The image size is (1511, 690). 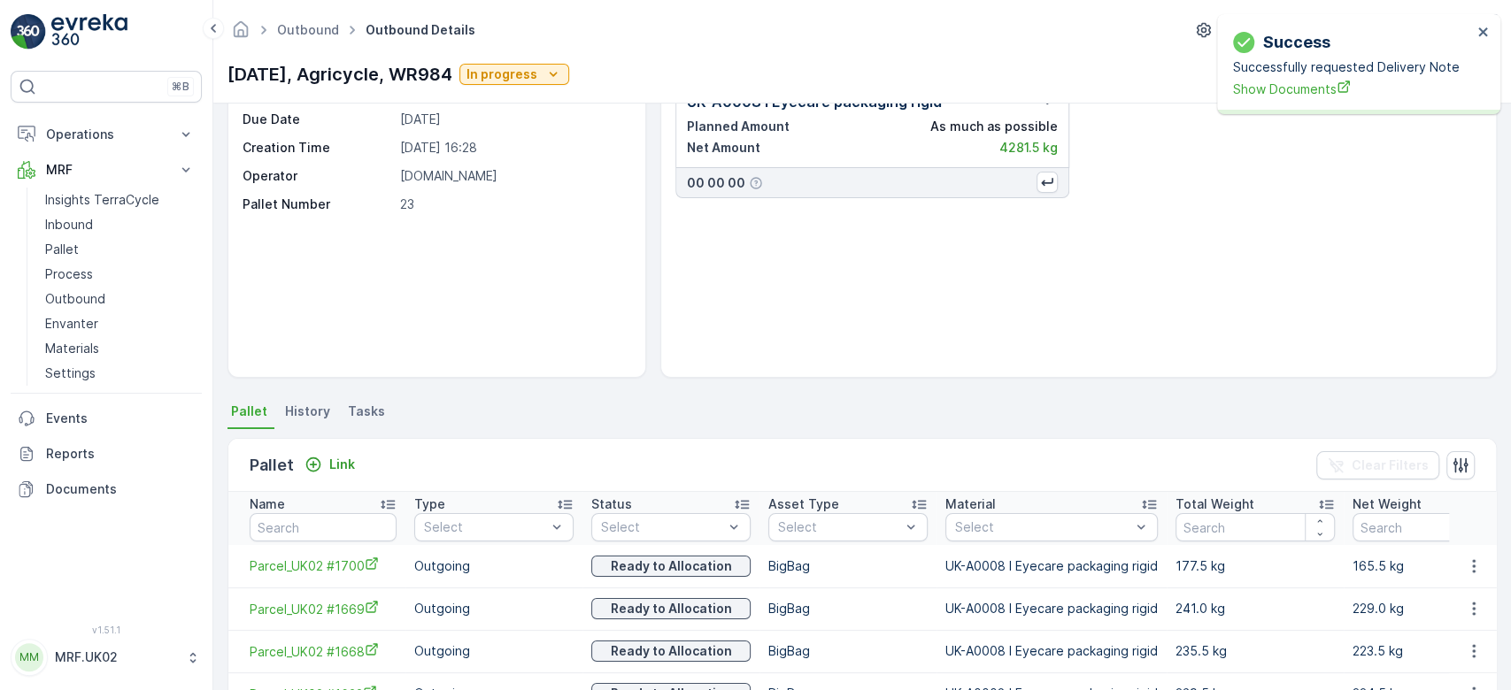 What do you see at coordinates (756, 183) in the screenshot?
I see `div: Help Tooltip Icon` at bounding box center [756, 183].